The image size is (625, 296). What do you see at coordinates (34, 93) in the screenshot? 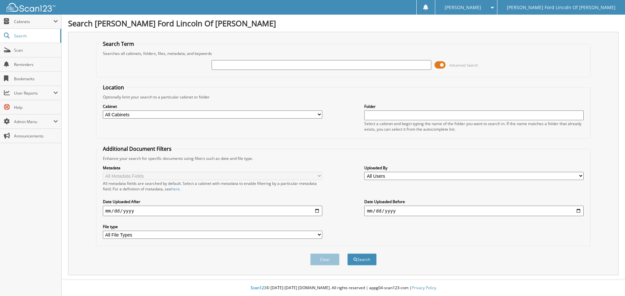
I see `span: User Reports` at bounding box center [34, 93].